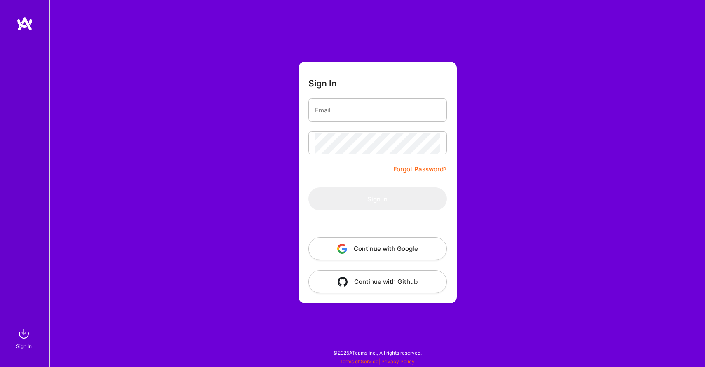 The height and width of the screenshot is (367, 705). Describe the element at coordinates (24, 346) in the screenshot. I see `div: Sign In` at that location.